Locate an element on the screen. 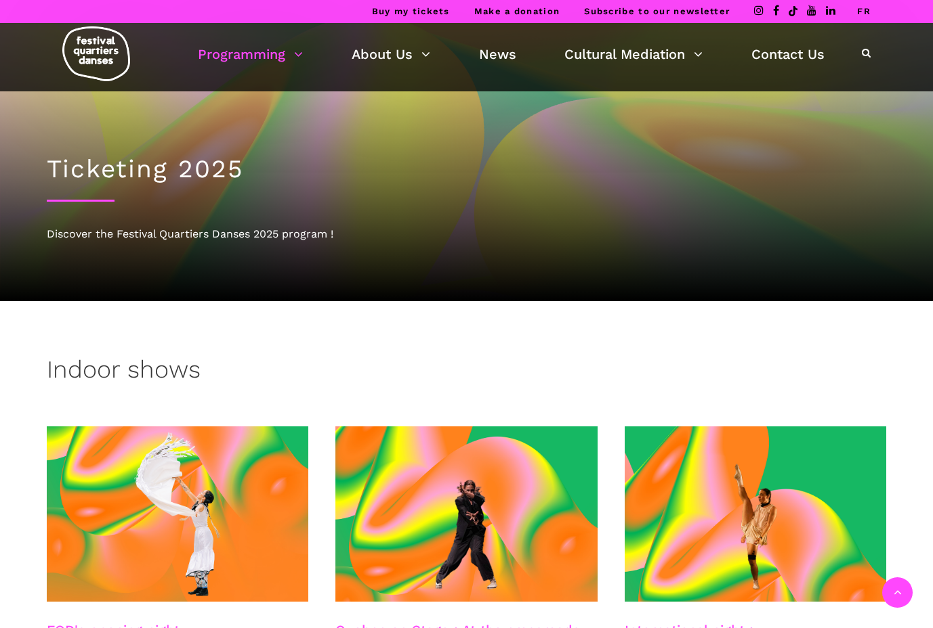 Image resolution: width=933 pixels, height=628 pixels. a: News is located at coordinates (497, 54).